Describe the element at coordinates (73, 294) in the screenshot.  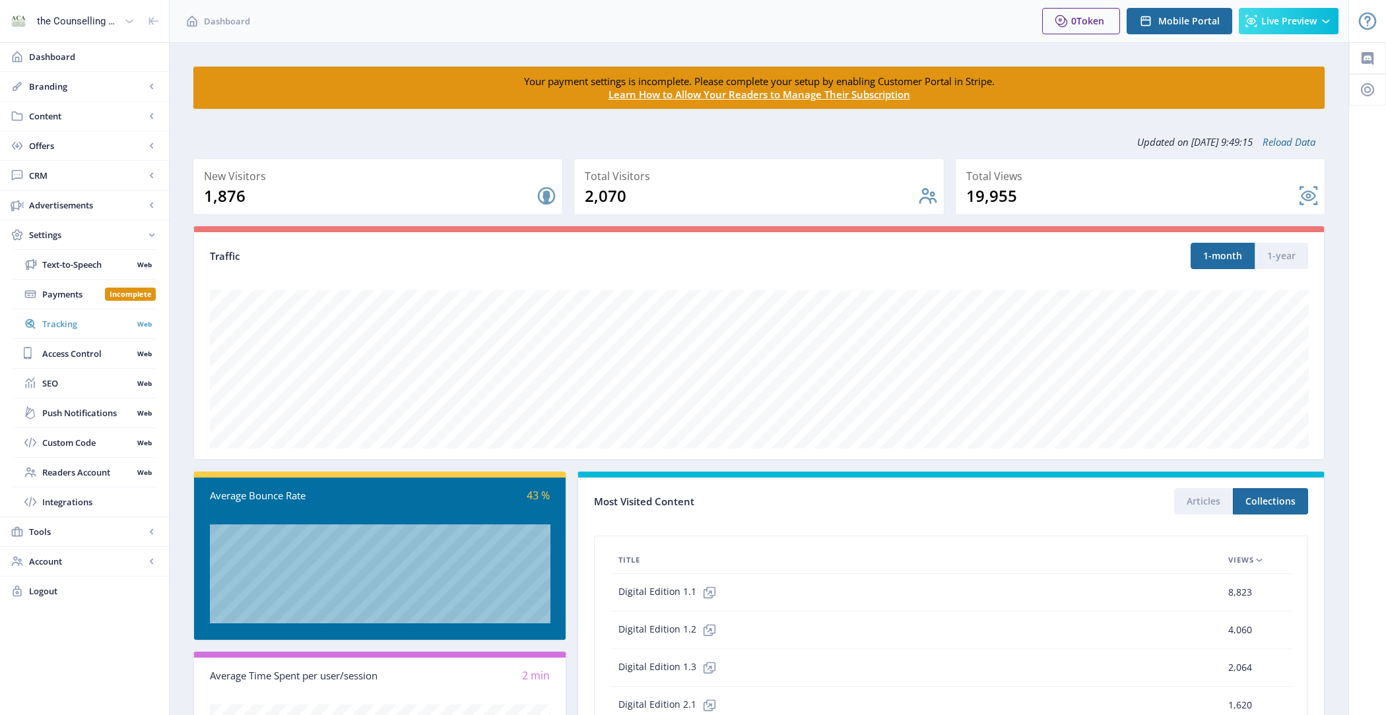
I see `span: Payments` at that location.